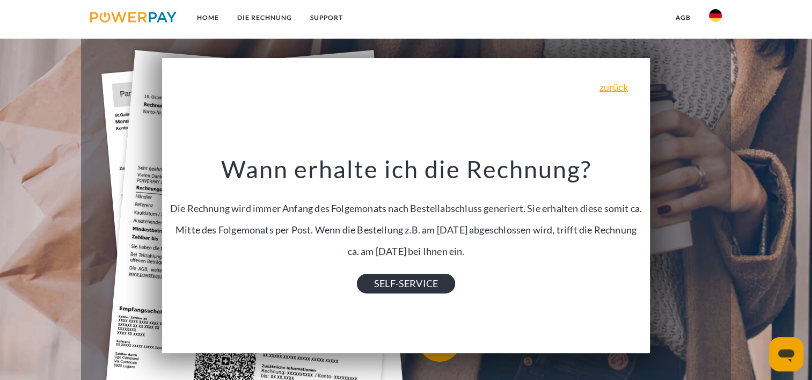 This screenshot has height=380, width=812. Describe the element at coordinates (406, 283) in the screenshot. I see `a: SELF-SERVICE` at that location.